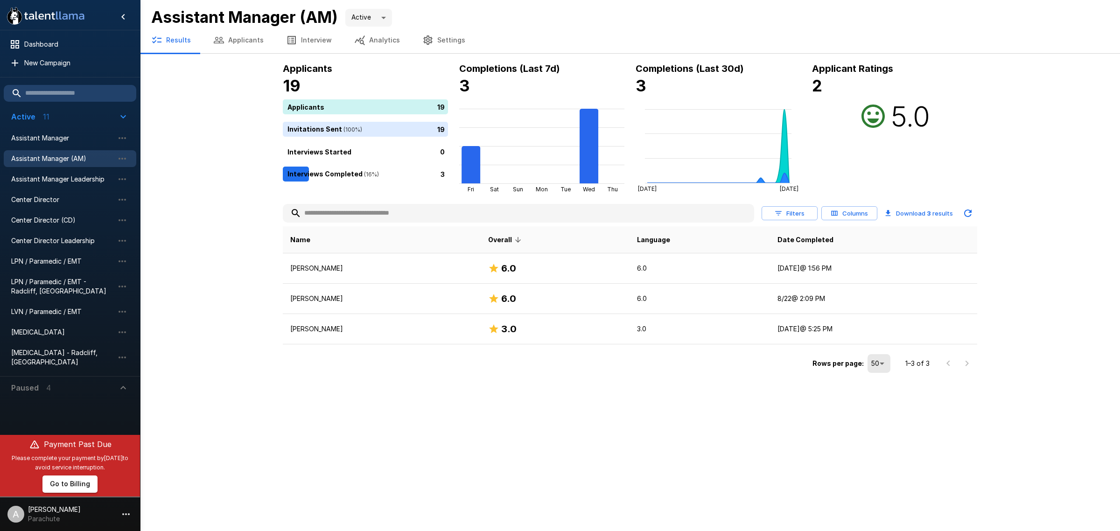 Image resolution: width=1120 pixels, height=531 pixels. What do you see at coordinates (566, 189) in the screenshot?
I see `tspan: Tue` at bounding box center [566, 189].